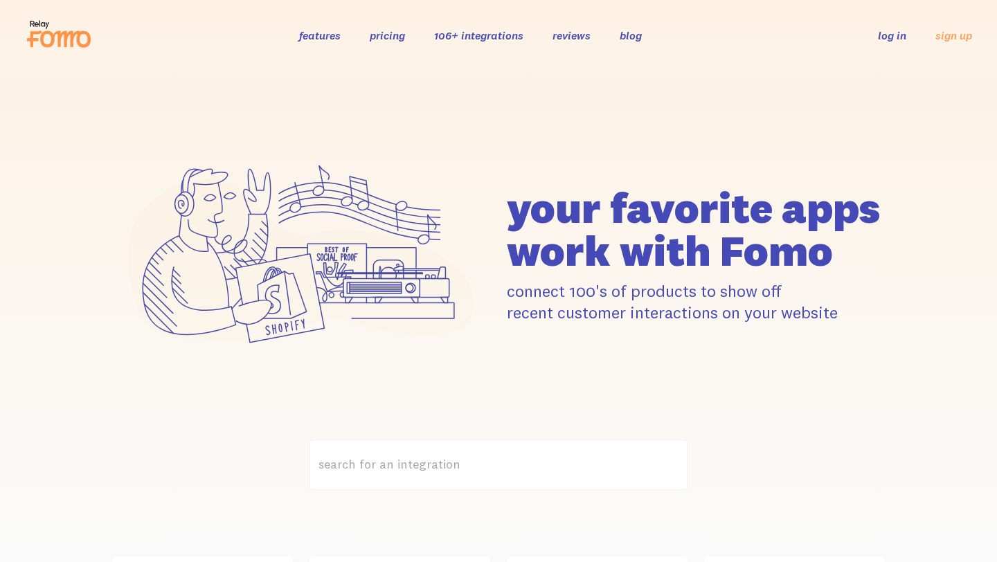 The width and height of the screenshot is (997, 562). What do you see at coordinates (571, 35) in the screenshot?
I see `a: reviews` at bounding box center [571, 35].